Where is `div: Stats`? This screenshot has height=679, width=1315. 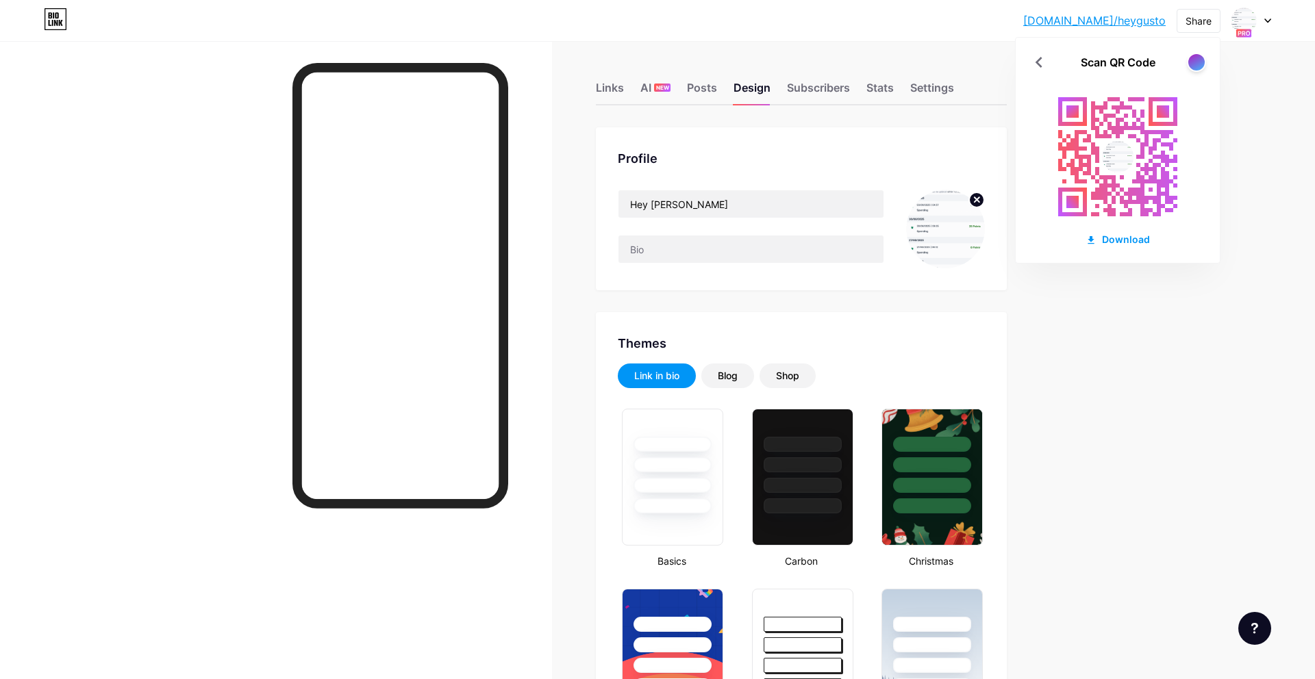
div: Stats is located at coordinates (880, 92).